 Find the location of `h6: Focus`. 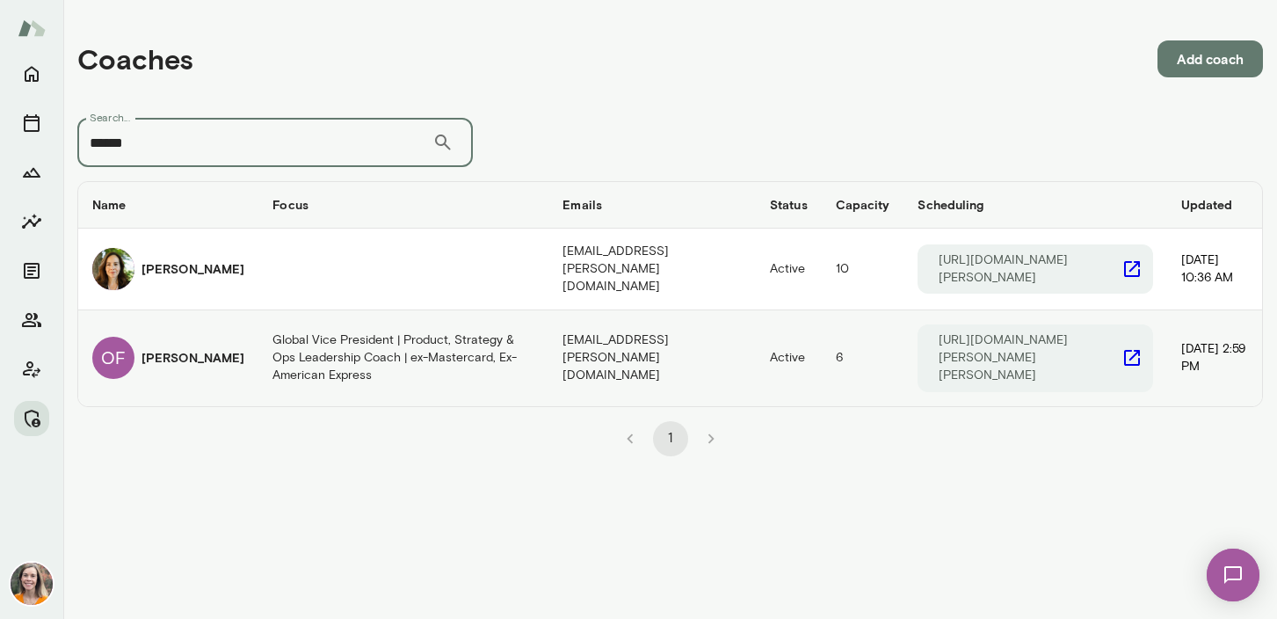

h6: Focus is located at coordinates (404, 205).